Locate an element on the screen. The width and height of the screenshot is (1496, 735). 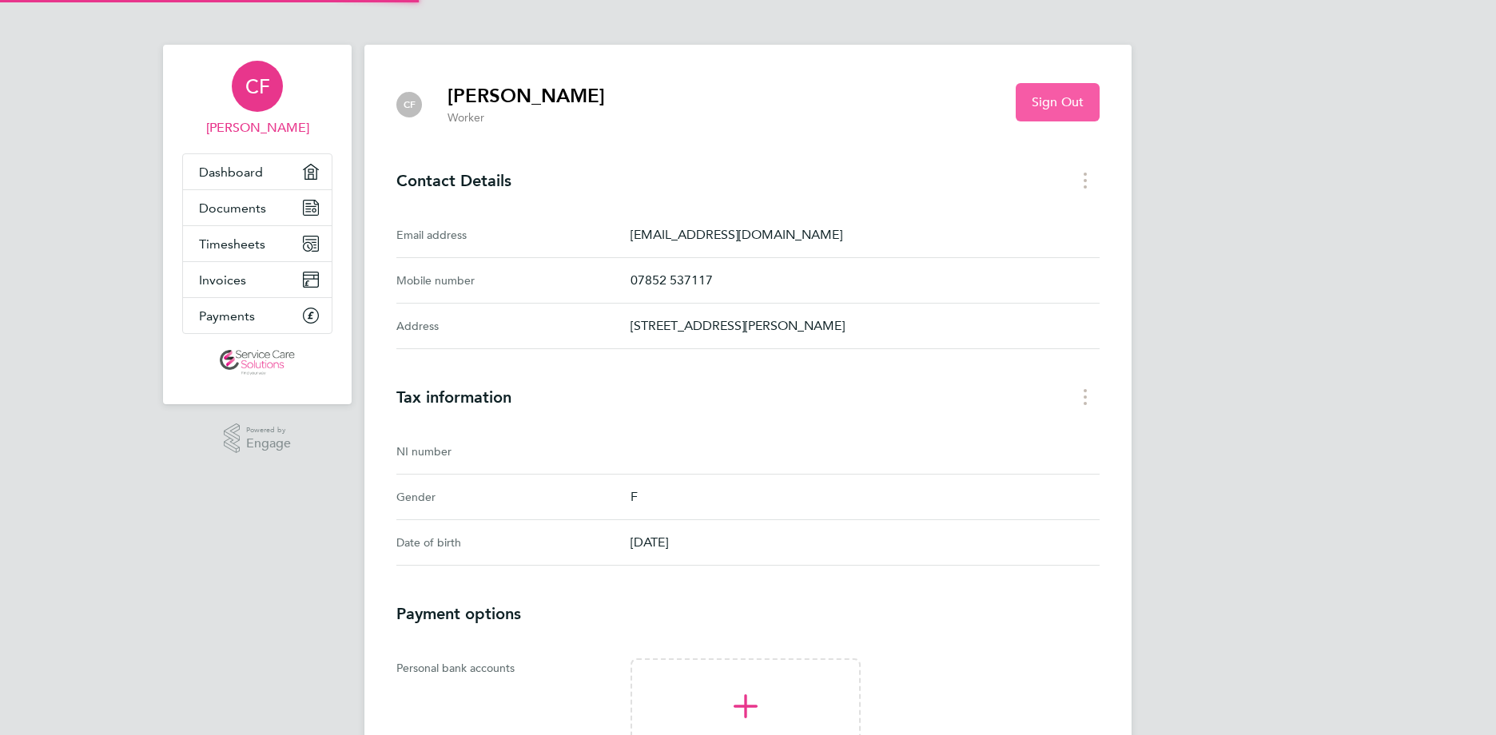
div: Gender is located at coordinates (513, 497).